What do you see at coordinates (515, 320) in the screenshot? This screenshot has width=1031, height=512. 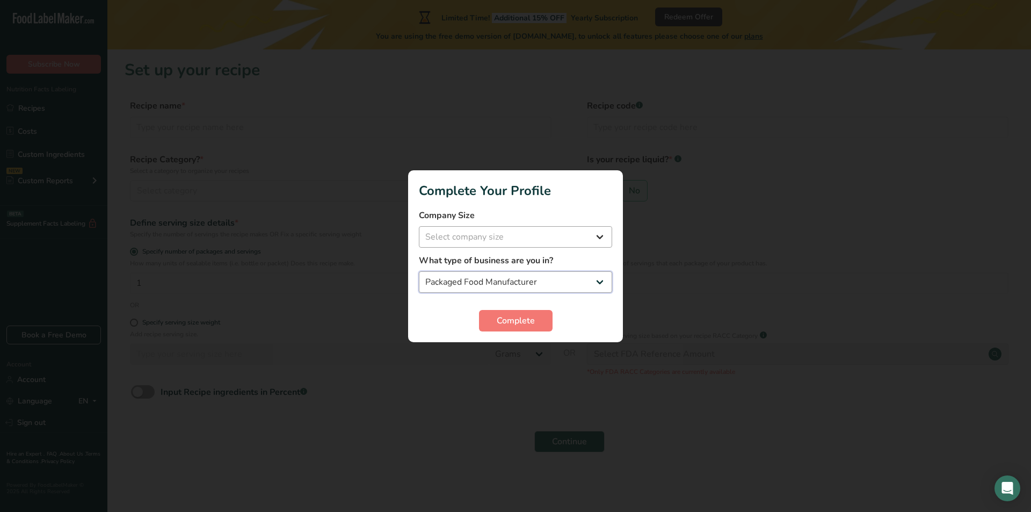 I see `span: Complete` at bounding box center [515, 320].